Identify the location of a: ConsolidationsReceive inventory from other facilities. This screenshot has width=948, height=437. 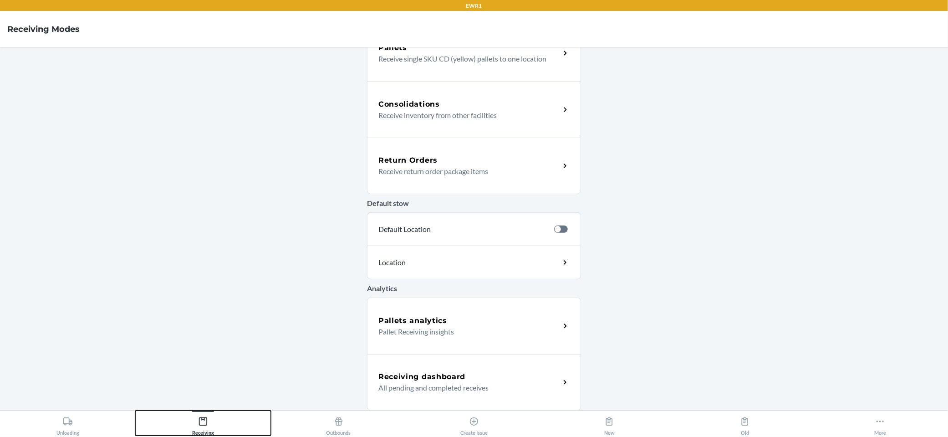
(474, 109).